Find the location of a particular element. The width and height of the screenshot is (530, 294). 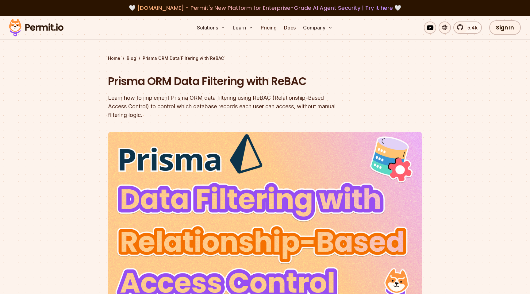

a: Try it here is located at coordinates (379, 8).